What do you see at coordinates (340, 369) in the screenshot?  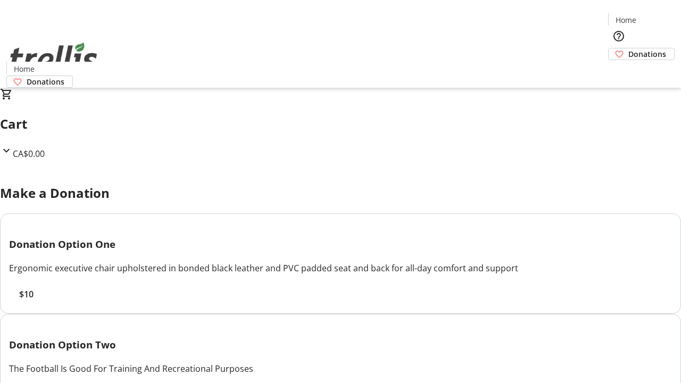 I see `div: The Football Is Good For Training And Recreational Purposes` at bounding box center [340, 369].